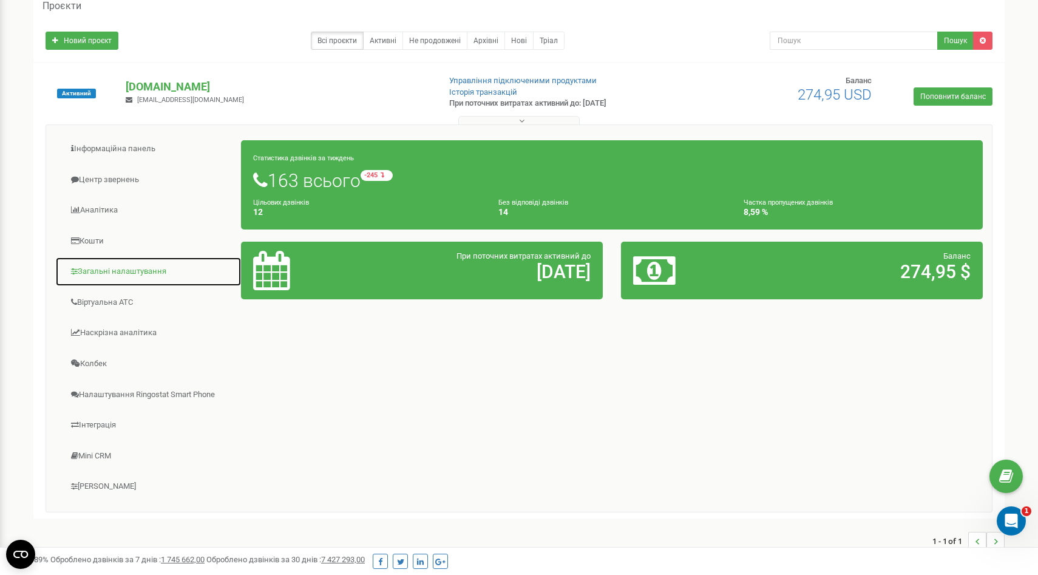 The width and height of the screenshot is (1038, 575). I want to click on small: Статистика дзвінків за тиждень, so click(304, 158).